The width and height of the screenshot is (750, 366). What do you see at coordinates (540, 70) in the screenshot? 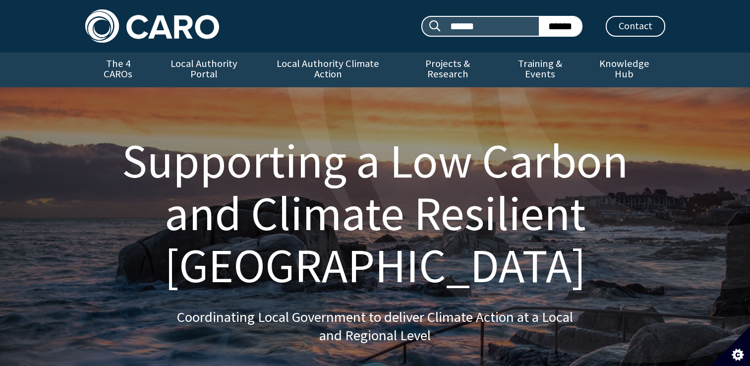
I see `a: Training & Events` at bounding box center [540, 70].